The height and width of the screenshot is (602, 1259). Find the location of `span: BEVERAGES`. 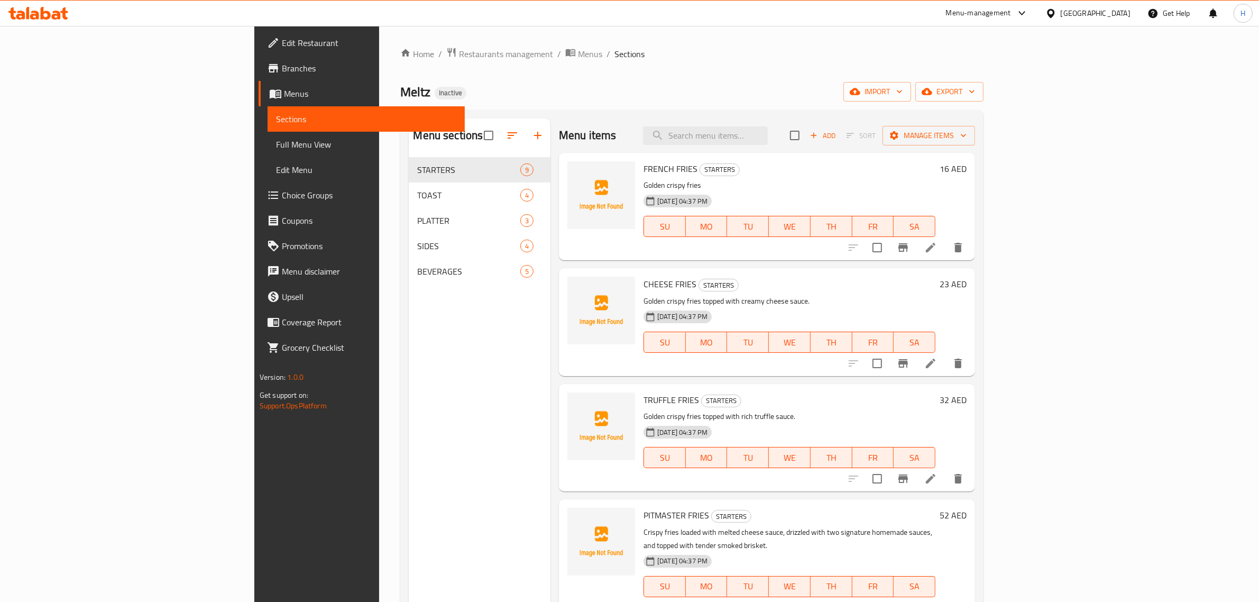

span: BEVERAGES is located at coordinates (469, 271).